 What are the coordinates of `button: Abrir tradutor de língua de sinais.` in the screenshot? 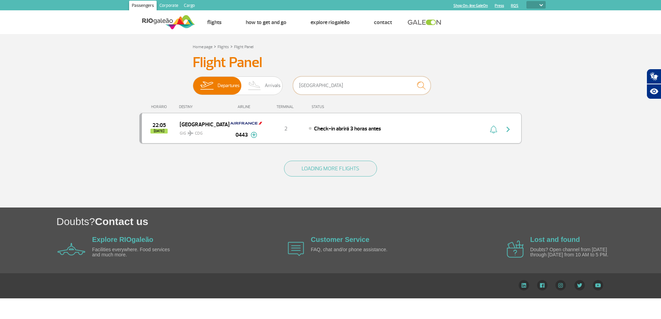 It's located at (654, 76).